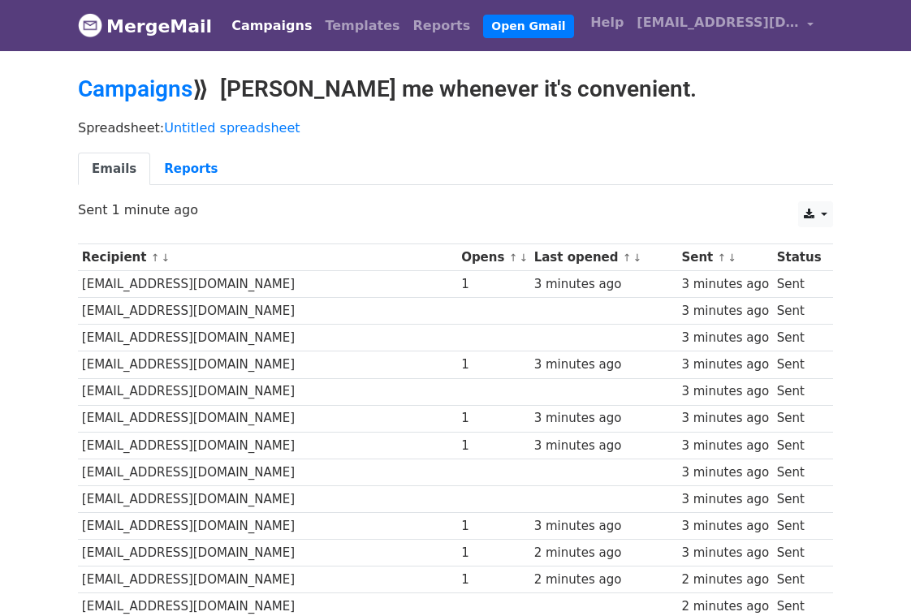  What do you see at coordinates (607, 23) in the screenshot?
I see `a: Help` at bounding box center [607, 23].